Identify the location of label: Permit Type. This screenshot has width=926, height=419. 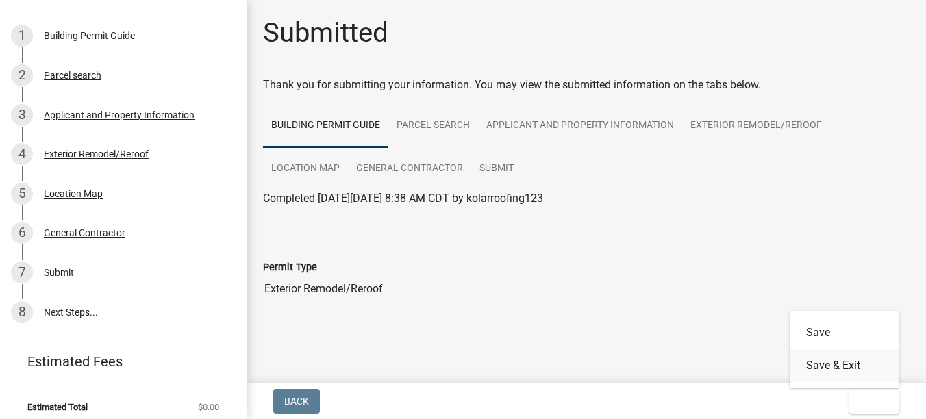
(290, 268).